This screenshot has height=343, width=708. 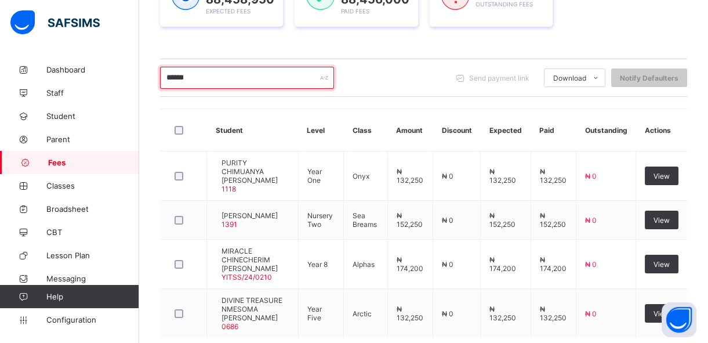 I want to click on span: 0686, so click(x=230, y=326).